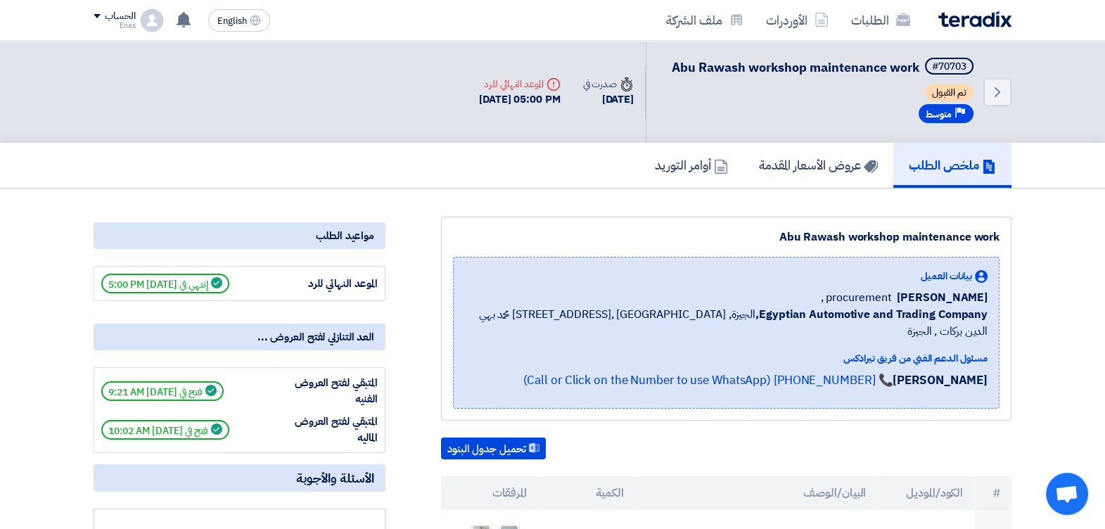 Image resolution: width=1105 pixels, height=529 pixels. I want to click on div: الحساب, so click(120, 16).